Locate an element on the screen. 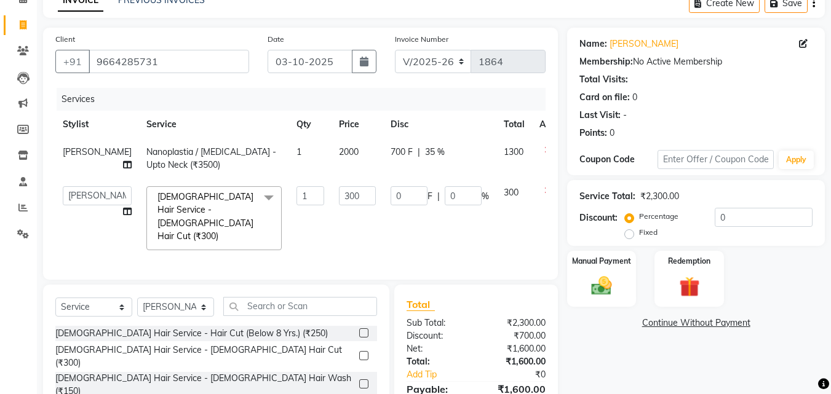  th: Qty is located at coordinates (310, 124).